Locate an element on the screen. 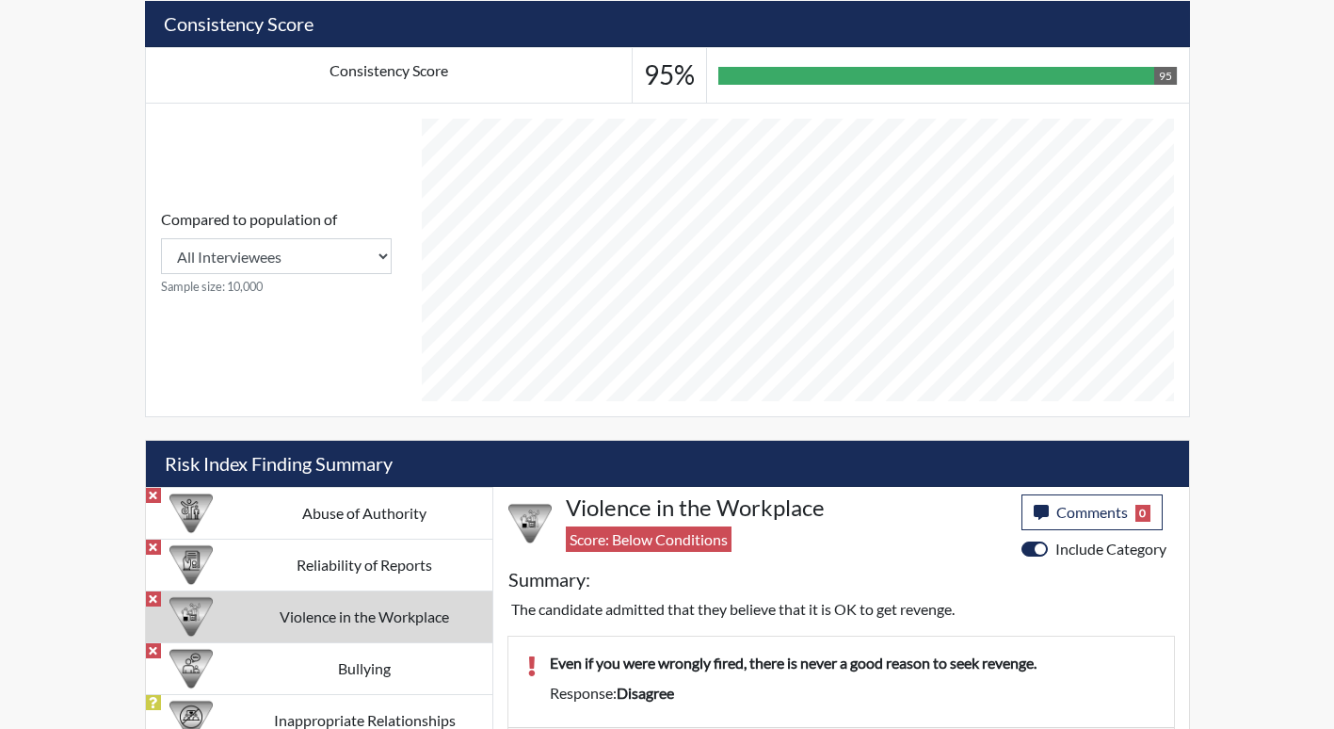  span: Score: Below Conditions is located at coordinates (649, 539).